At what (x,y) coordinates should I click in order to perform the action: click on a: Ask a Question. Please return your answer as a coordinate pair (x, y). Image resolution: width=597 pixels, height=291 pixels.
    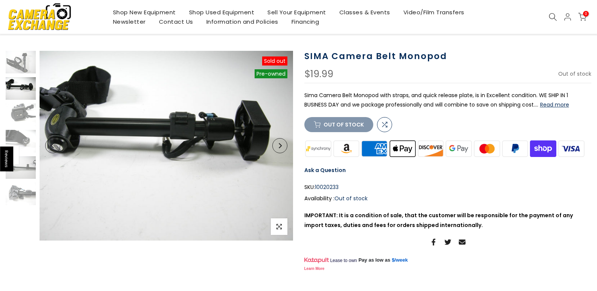
    Looking at the image, I should click on (325, 170).